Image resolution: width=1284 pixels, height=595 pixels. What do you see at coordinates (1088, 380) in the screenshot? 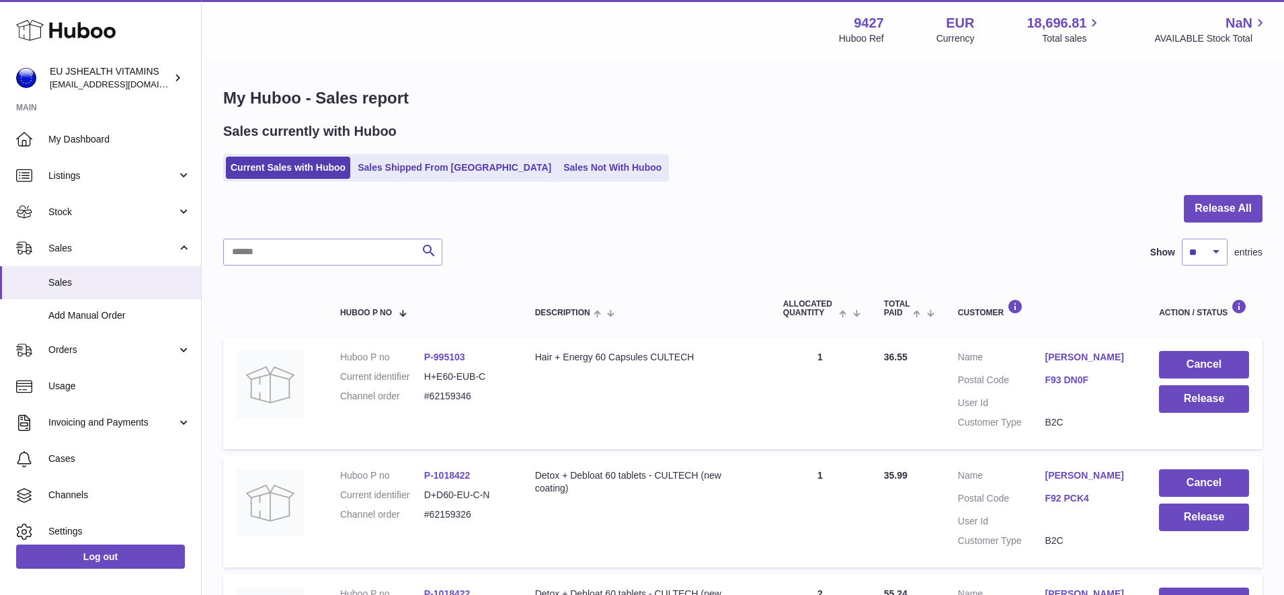
I see `a: F93 DN0F` at bounding box center [1088, 380].